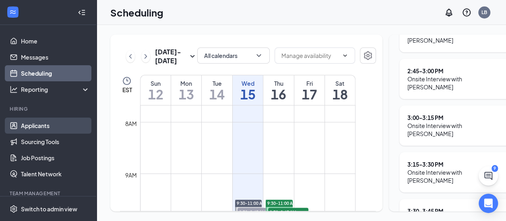 The height and width of the screenshot is (221, 506). I want to click on h1: 12, so click(155, 94).